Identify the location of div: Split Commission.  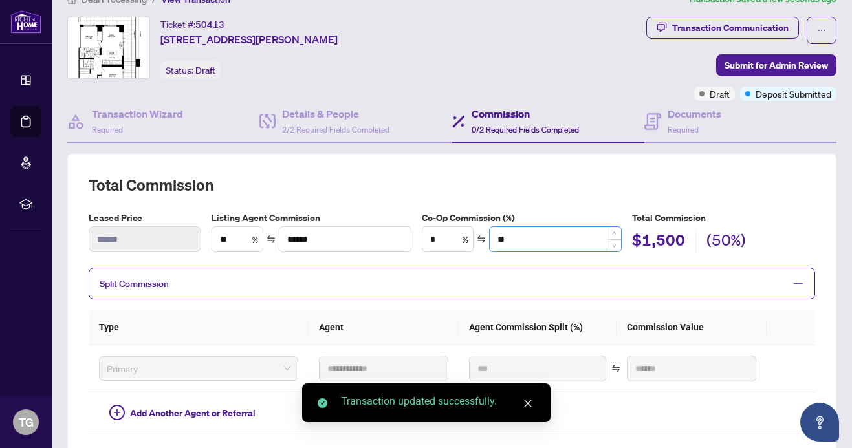
(451, 283).